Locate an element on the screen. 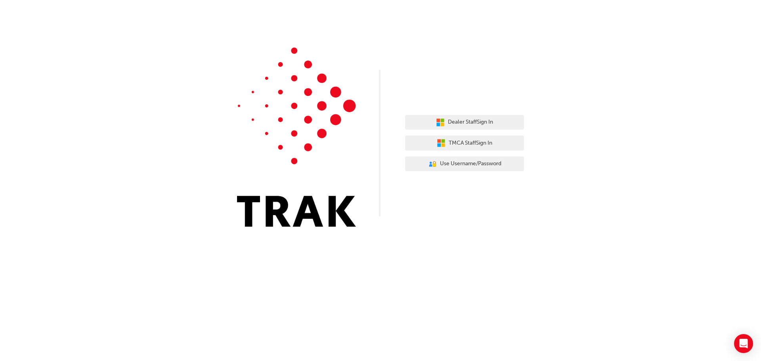 This screenshot has height=361, width=761. button: Use Username/Password is located at coordinates (465, 164).